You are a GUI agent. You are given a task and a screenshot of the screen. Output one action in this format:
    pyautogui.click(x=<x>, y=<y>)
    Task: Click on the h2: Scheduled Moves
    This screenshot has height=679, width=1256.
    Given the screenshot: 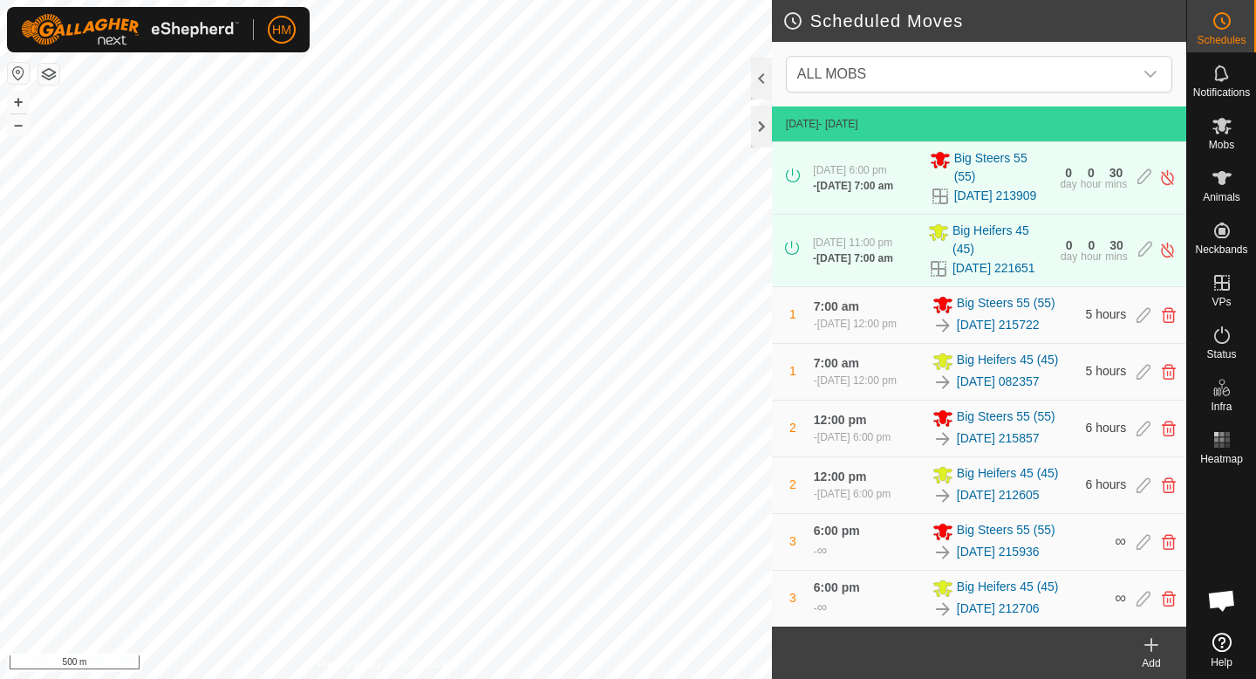 What is the action you would take?
    pyautogui.click(x=984, y=21)
    